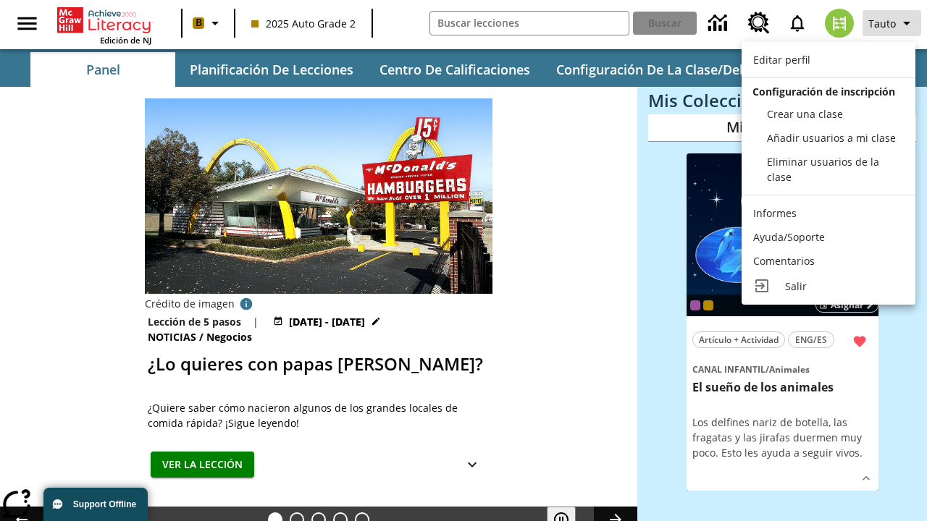 The image size is (927, 521). What do you see at coordinates (781, 59) in the screenshot?
I see `span: Editar perfil` at bounding box center [781, 59].